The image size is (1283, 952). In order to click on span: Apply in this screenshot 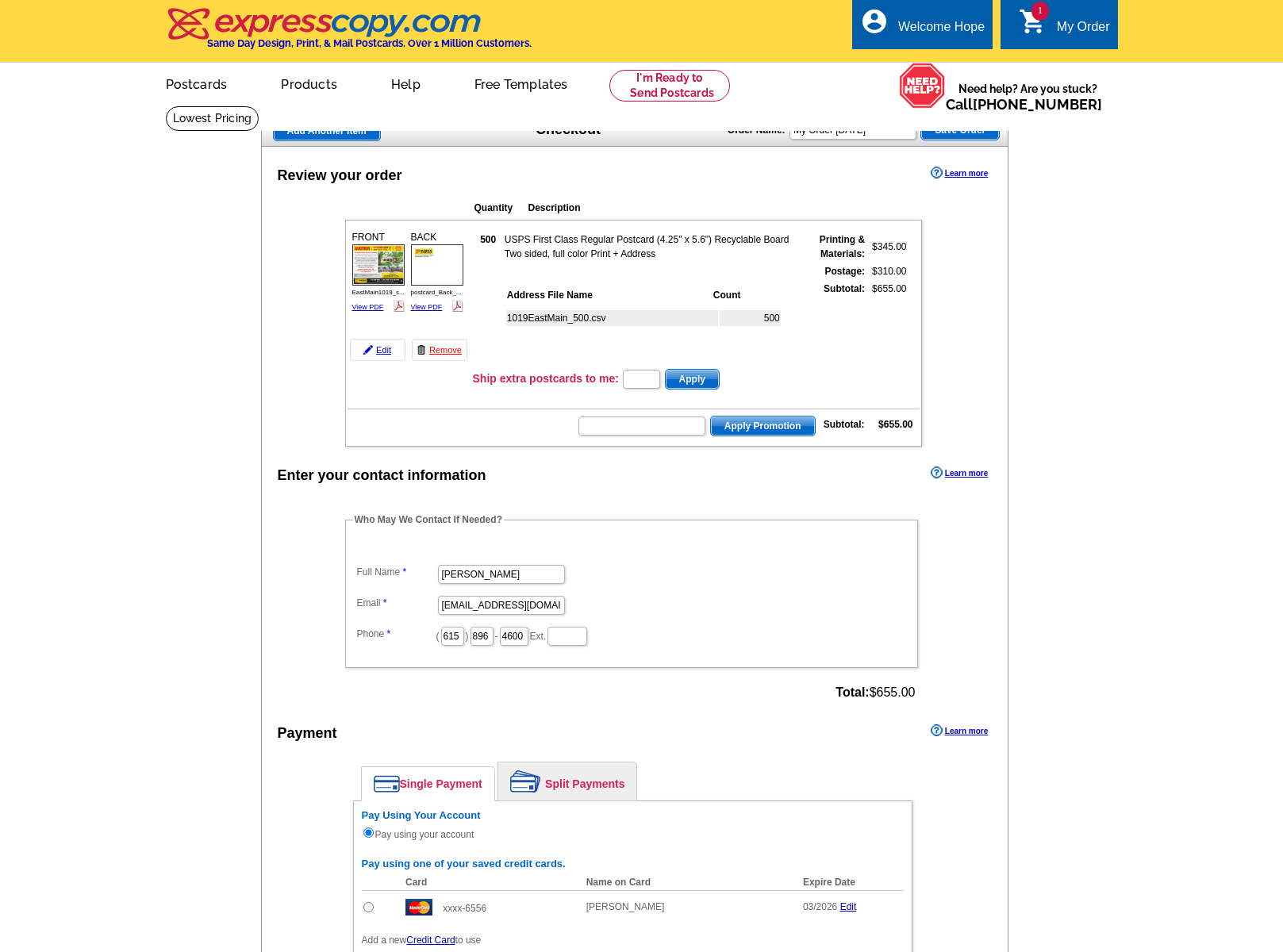, I will do `click(692, 379)`.